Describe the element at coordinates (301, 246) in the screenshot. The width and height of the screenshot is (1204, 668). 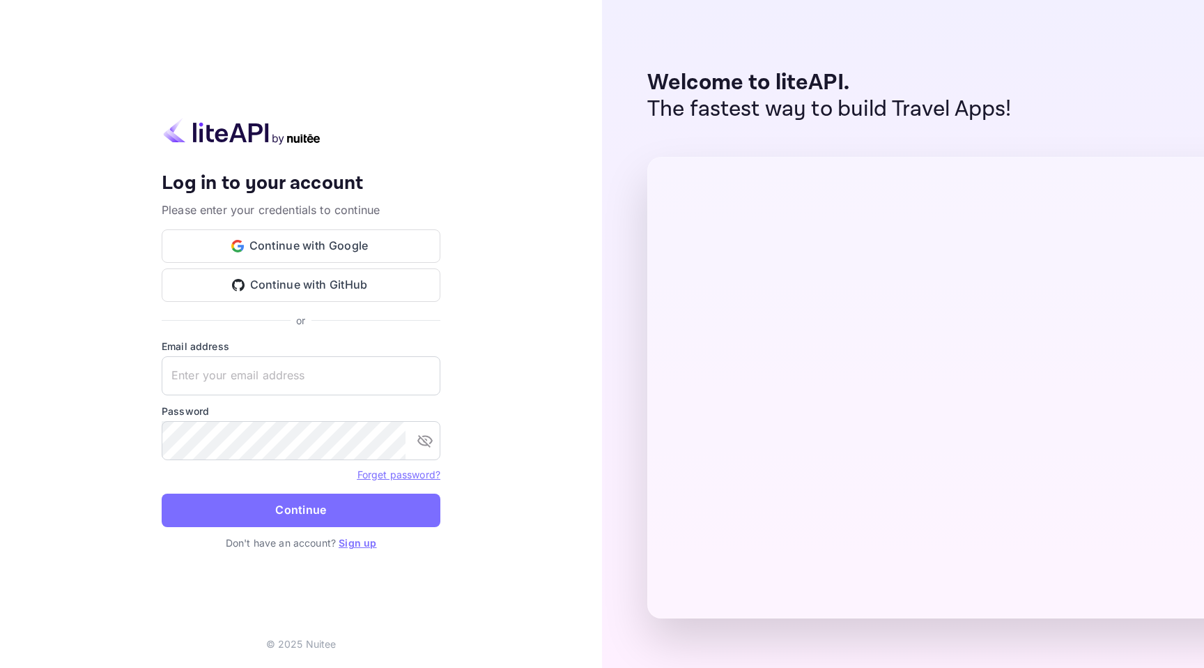
I see `button: Continue with Google` at that location.